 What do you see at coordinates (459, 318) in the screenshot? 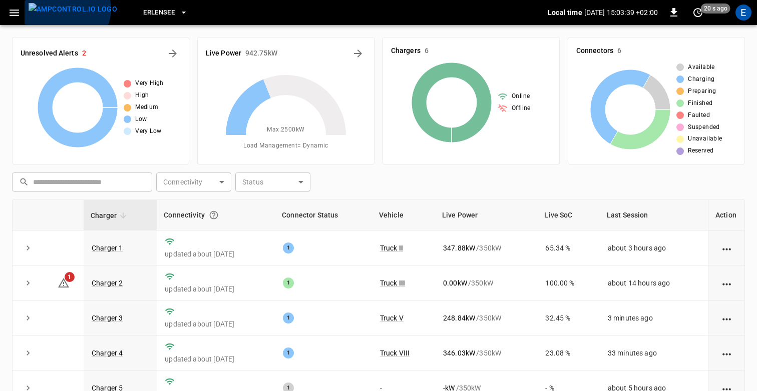
I see `p: 248.84 kW` at bounding box center [459, 318].